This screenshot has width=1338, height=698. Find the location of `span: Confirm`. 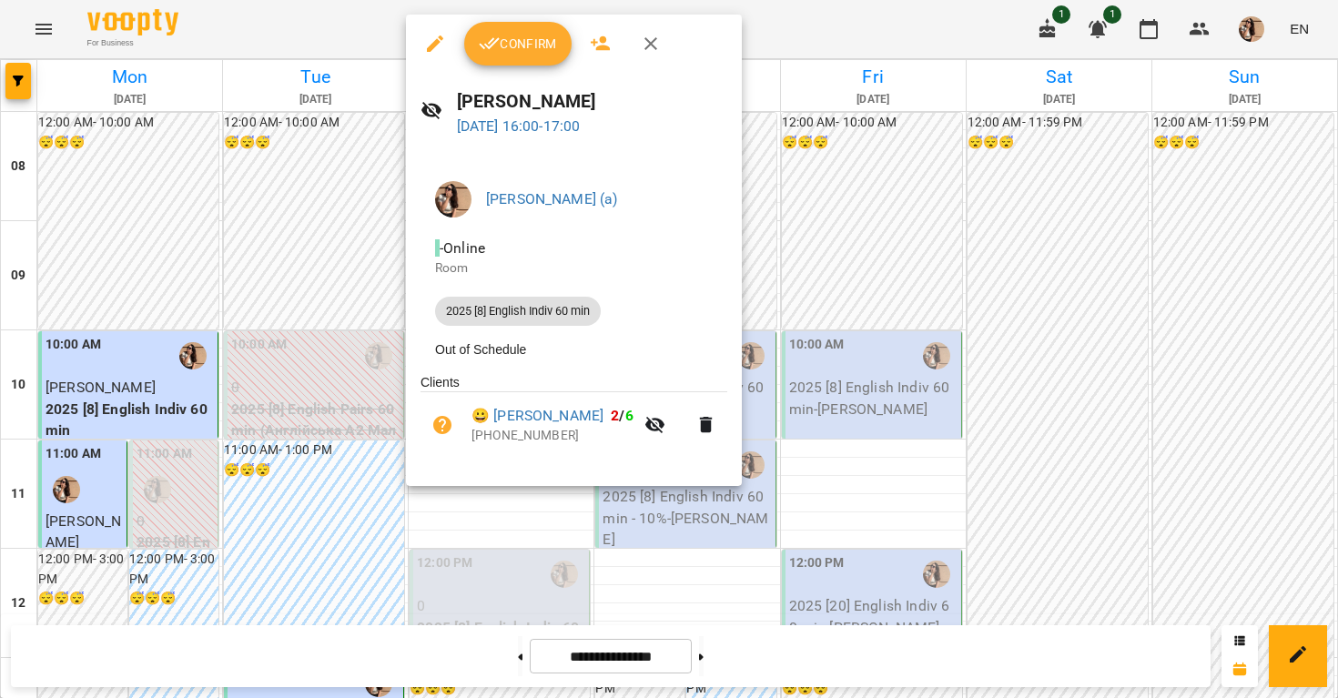

span: Confirm is located at coordinates (518, 44).